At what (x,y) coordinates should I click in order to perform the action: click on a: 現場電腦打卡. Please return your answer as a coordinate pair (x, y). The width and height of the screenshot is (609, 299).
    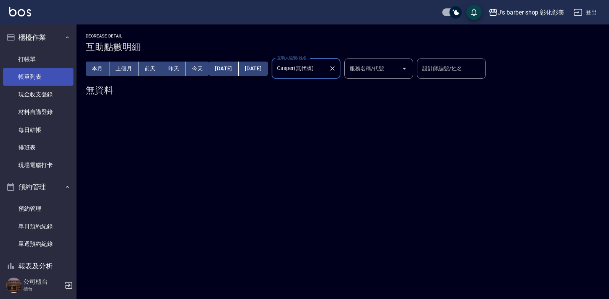
    Looking at the image, I should click on (38, 165).